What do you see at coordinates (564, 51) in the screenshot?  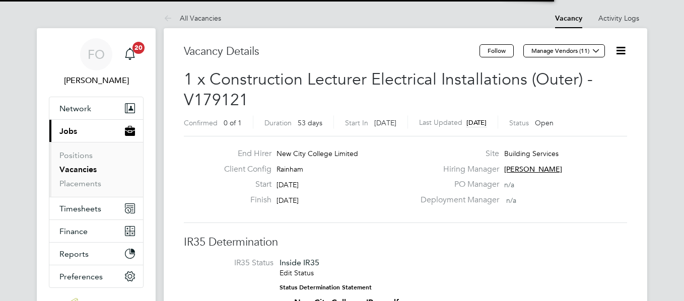 I see `button: Manage Vendors (11)` at bounding box center [564, 51].